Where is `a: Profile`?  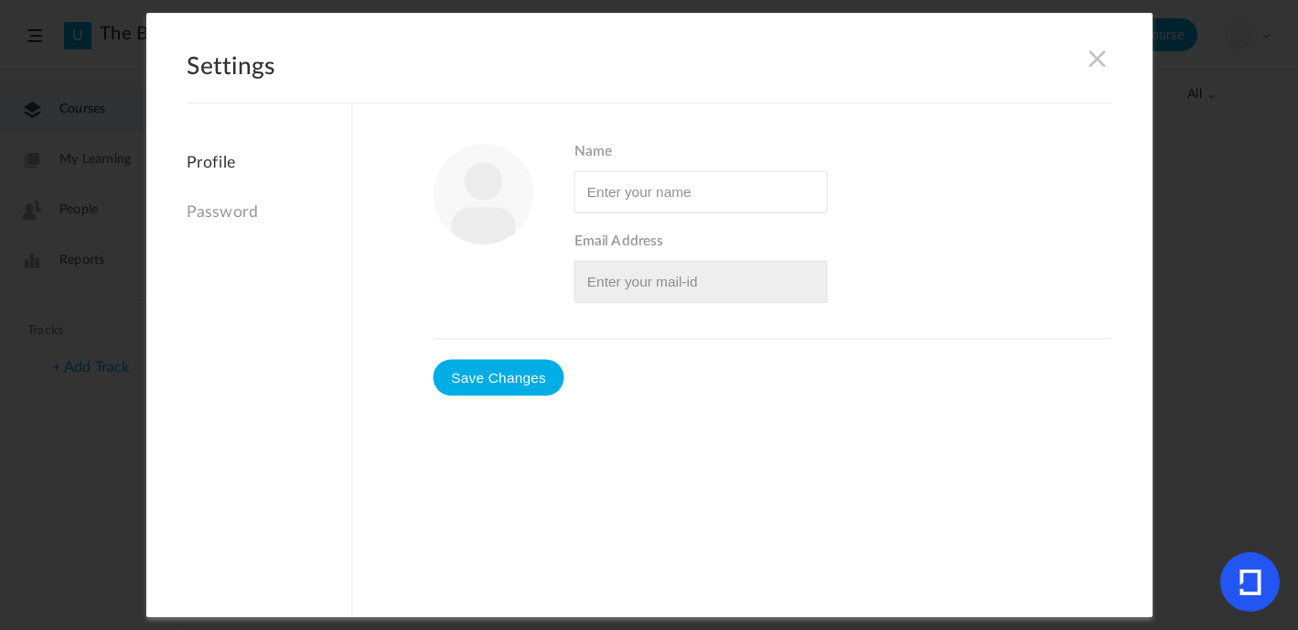 a: Profile is located at coordinates (269, 168).